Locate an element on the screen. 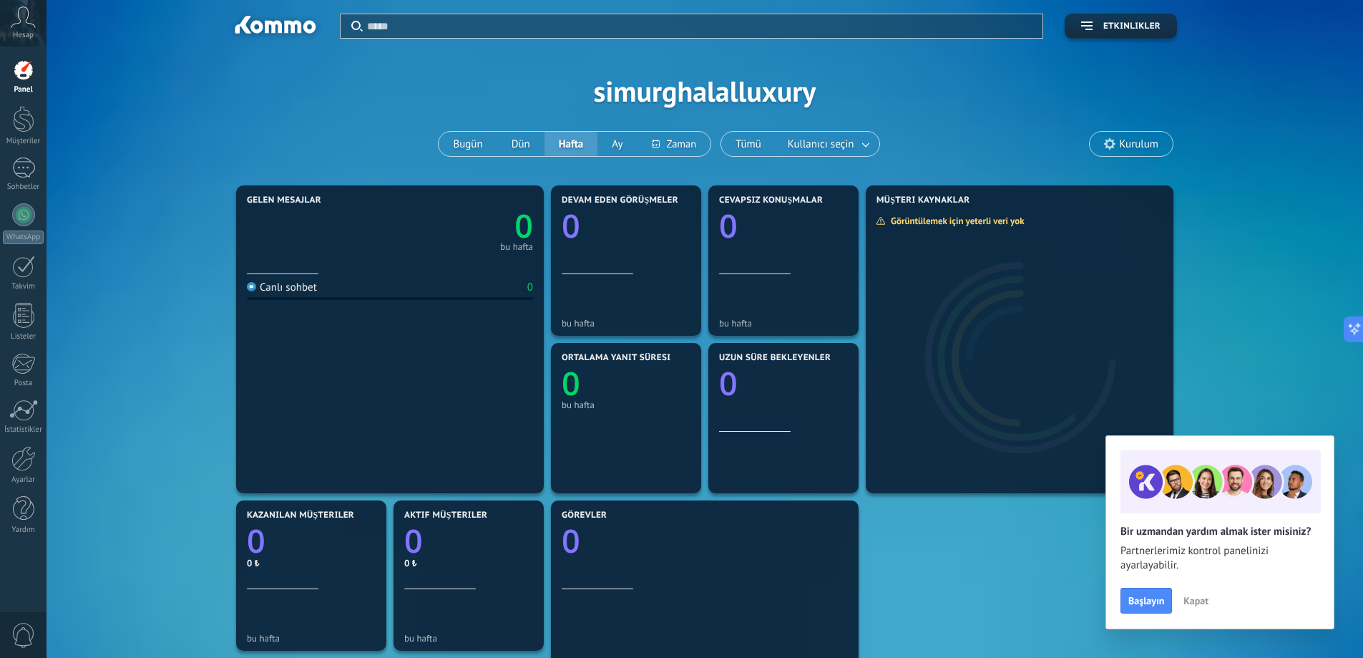  div: Sohbetler is located at coordinates (24, 187).